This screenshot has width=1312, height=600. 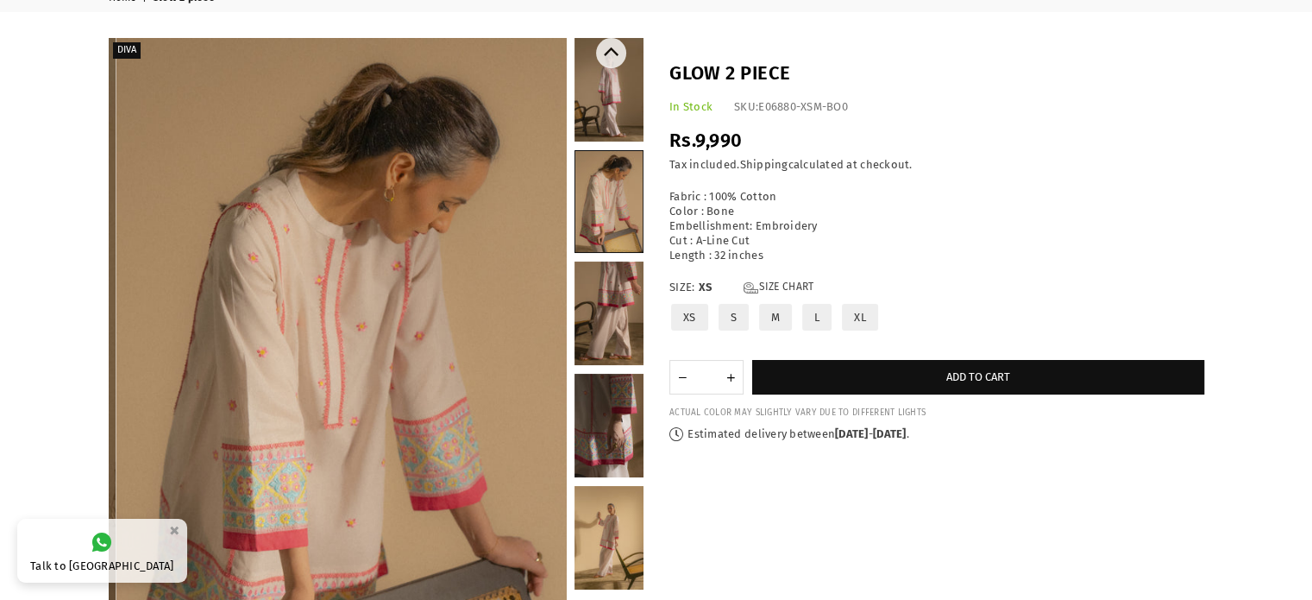 I want to click on label: Size:, so click(x=937, y=287).